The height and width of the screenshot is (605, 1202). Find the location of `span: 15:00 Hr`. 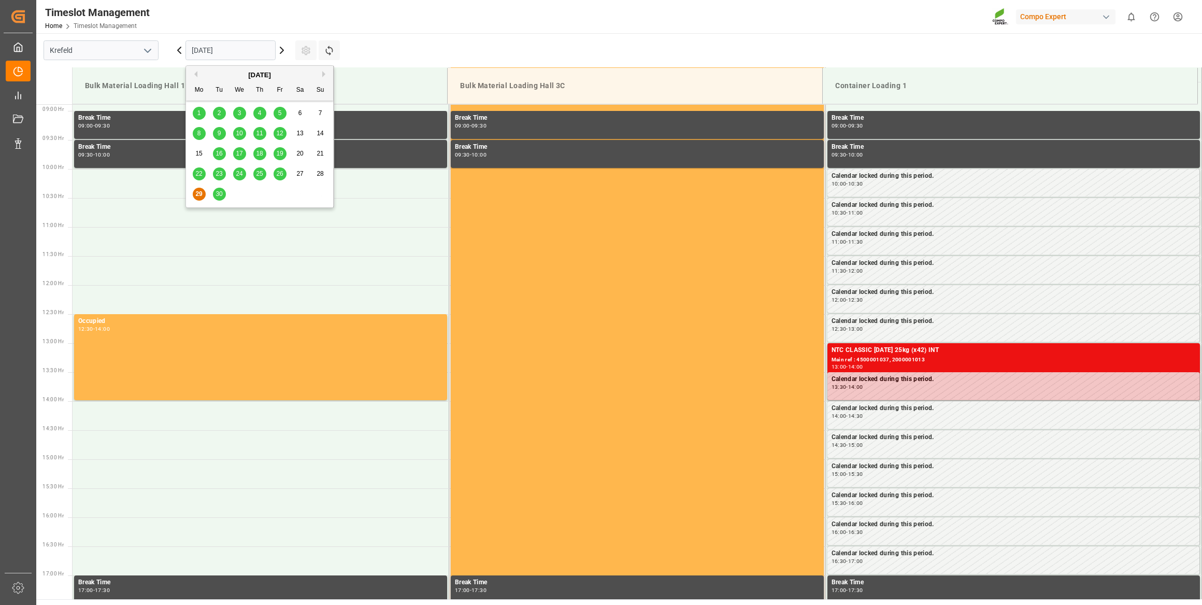

span: 15:00 Hr is located at coordinates (53, 457).